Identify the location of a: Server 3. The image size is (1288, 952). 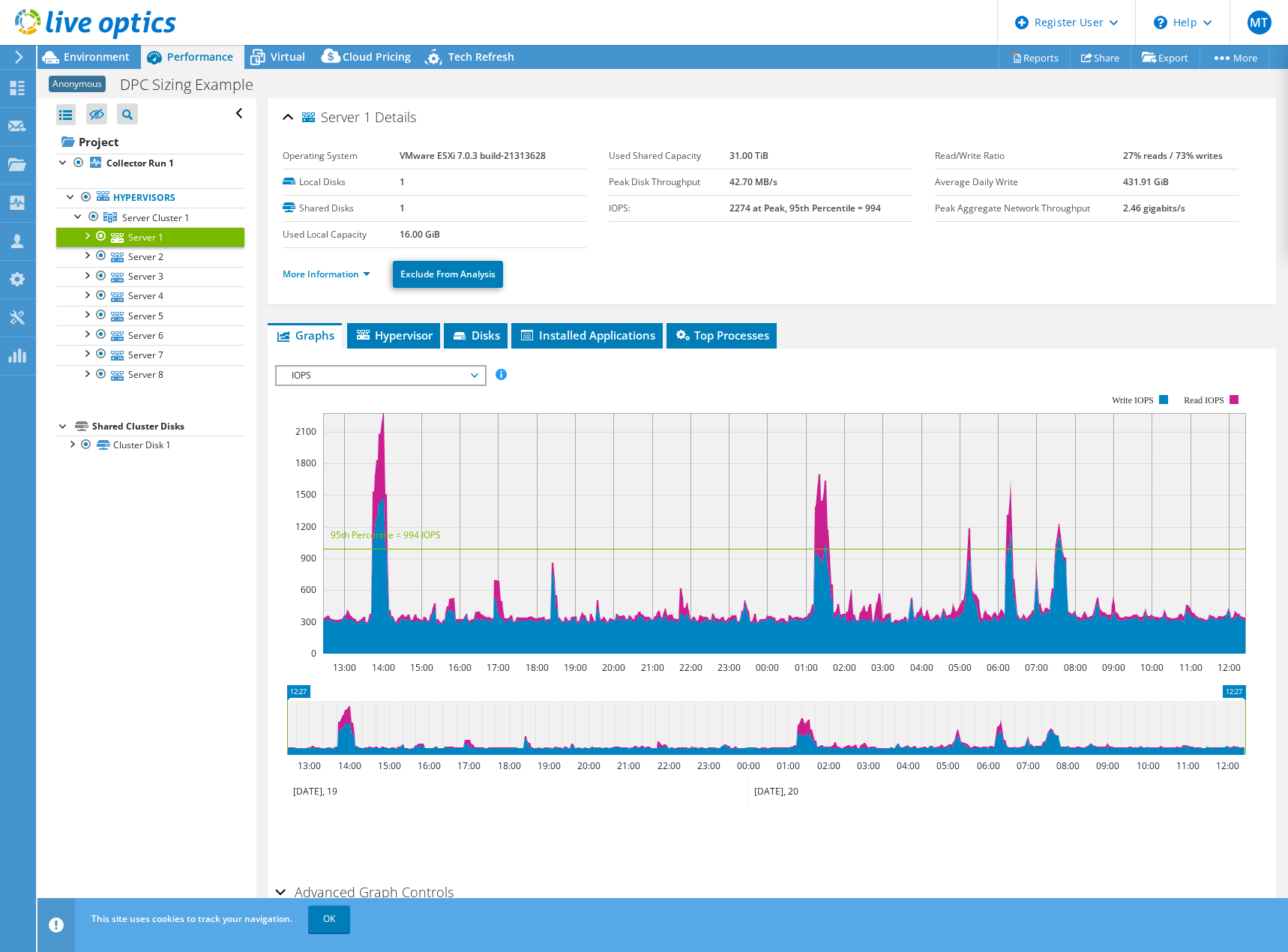
(150, 277).